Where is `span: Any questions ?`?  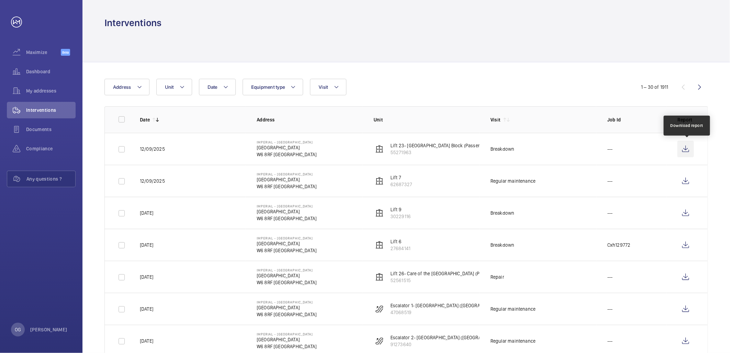
span: Any questions ? is located at coordinates (51, 179).